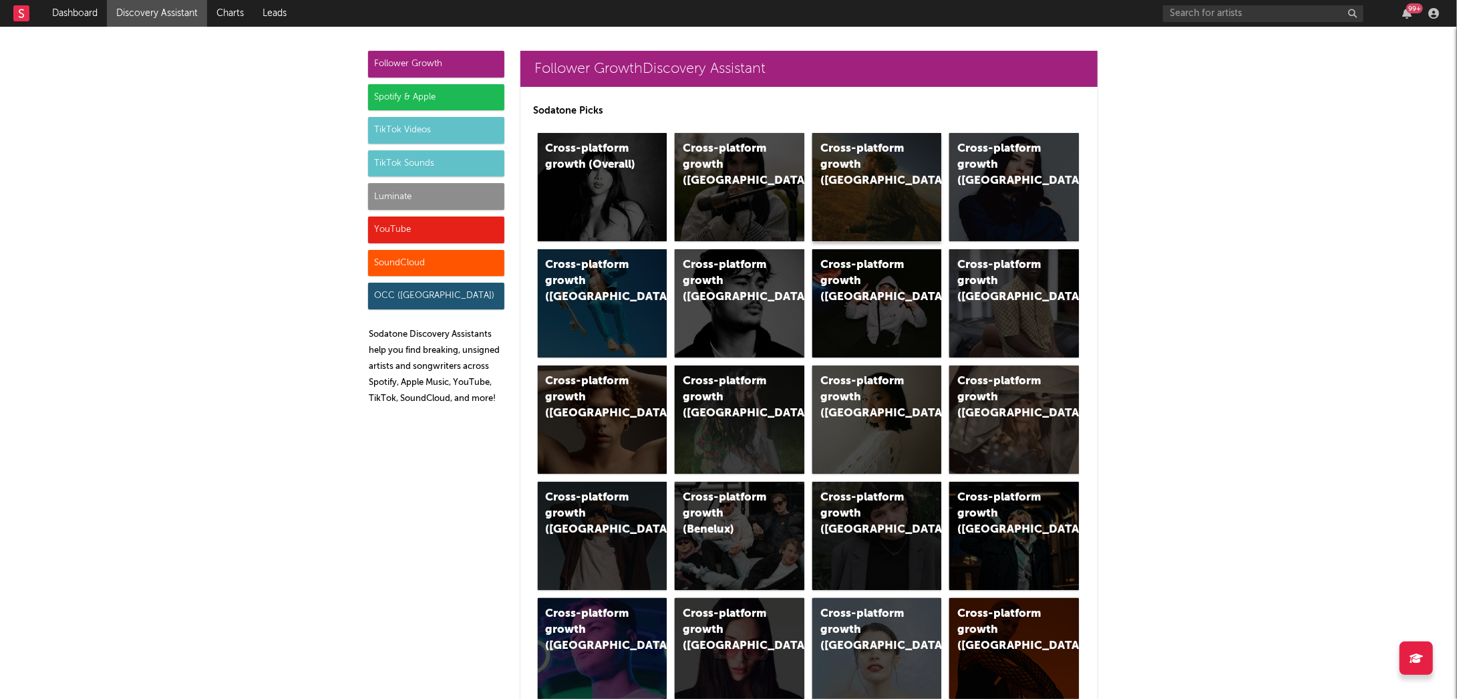 This screenshot has height=699, width=1457. Describe the element at coordinates (603, 187) in the screenshot. I see `a: Cross-platform growth (Overall)` at that location.